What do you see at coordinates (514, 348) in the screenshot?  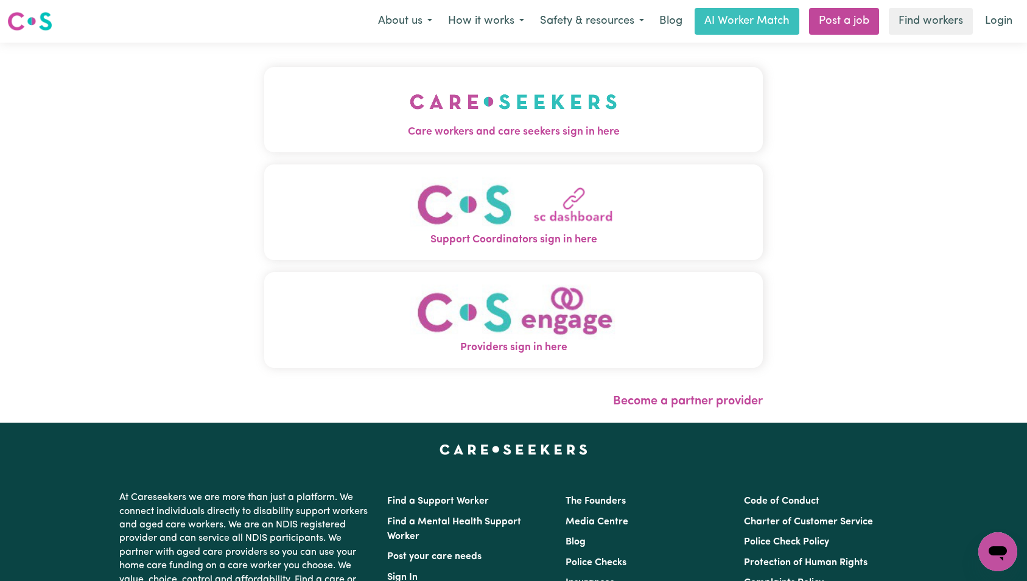 I see `span: Providers sign in here` at bounding box center [514, 348].